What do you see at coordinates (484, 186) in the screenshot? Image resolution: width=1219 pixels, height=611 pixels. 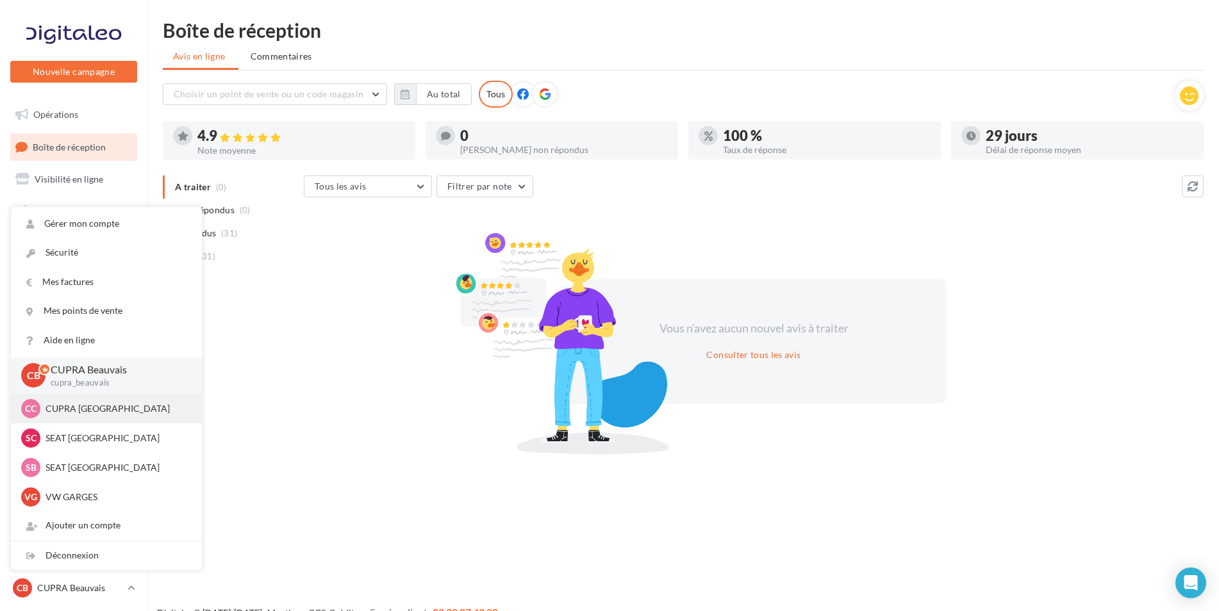 I see `button: Filtrer par note` at bounding box center [484, 186].